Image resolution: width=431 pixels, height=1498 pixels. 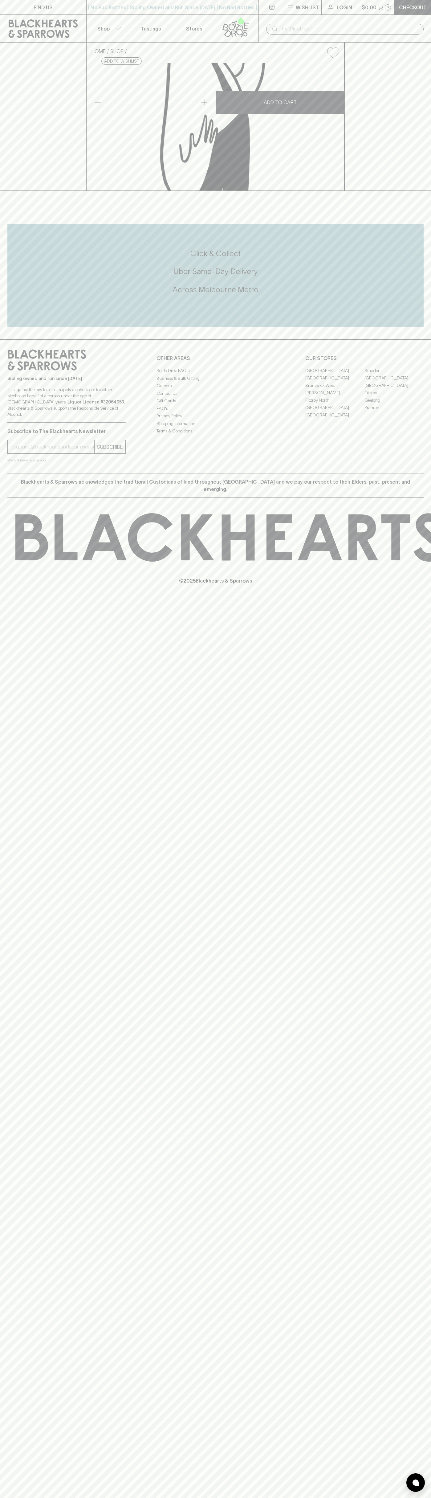 What do you see at coordinates (413, 7) in the screenshot?
I see `p: Checkout` at bounding box center [413, 7].